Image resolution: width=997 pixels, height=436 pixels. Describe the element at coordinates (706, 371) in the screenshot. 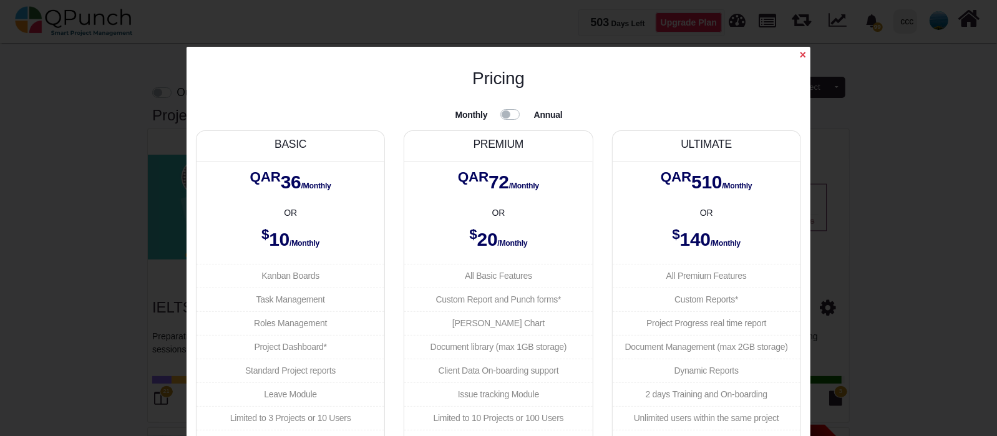

I see `li: Dynamic Reports` at that location.